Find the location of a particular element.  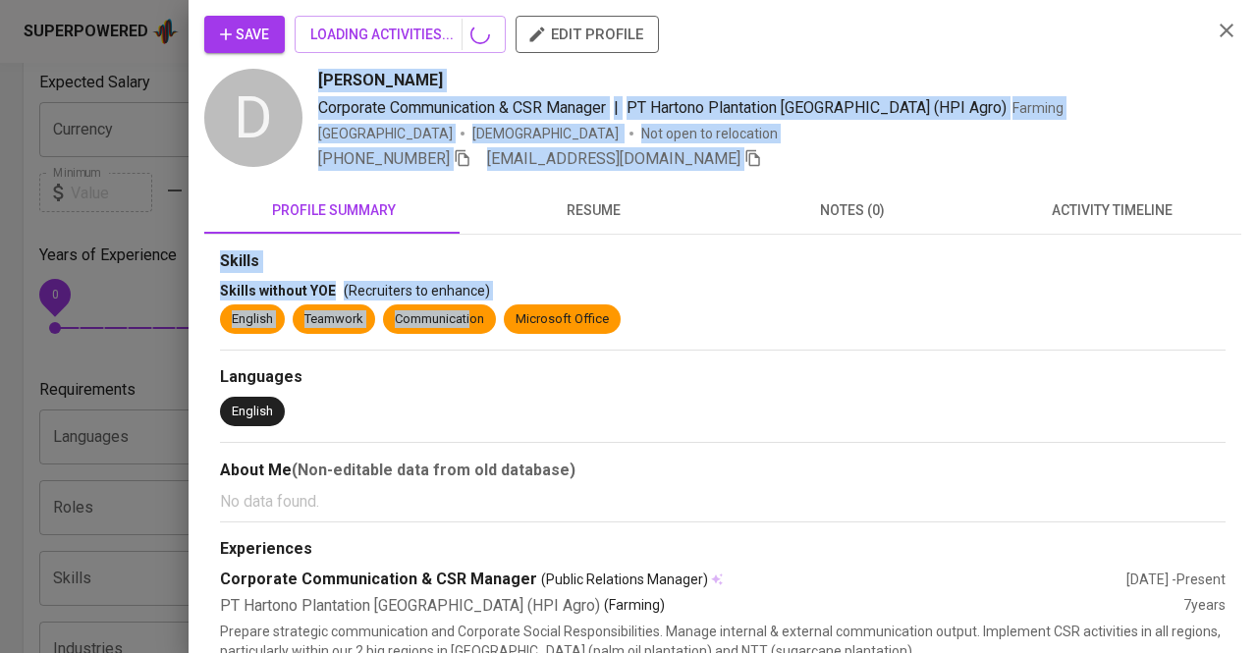

div: Languages is located at coordinates (723, 377).